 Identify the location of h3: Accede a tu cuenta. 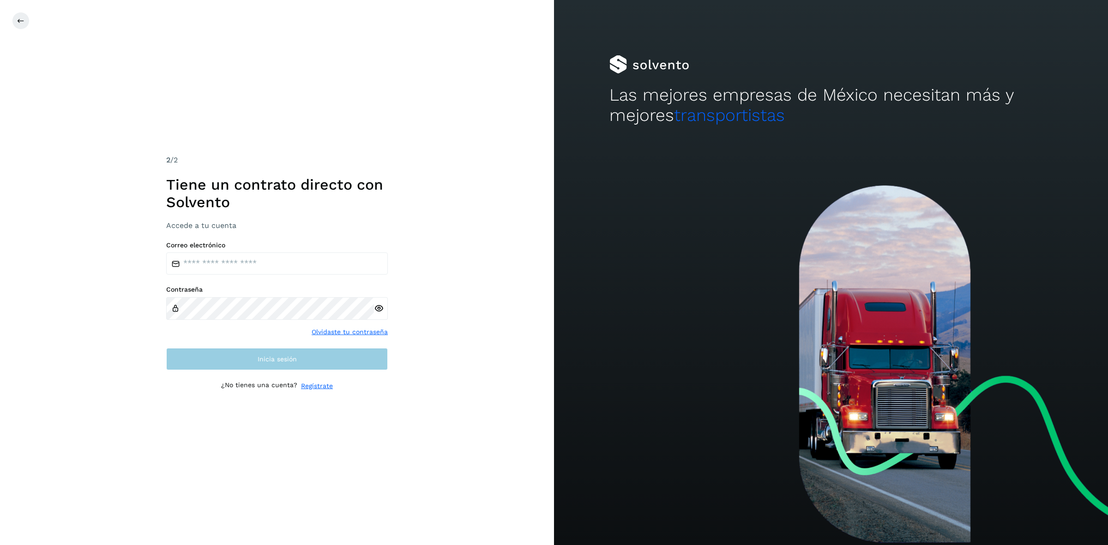
(277, 225).